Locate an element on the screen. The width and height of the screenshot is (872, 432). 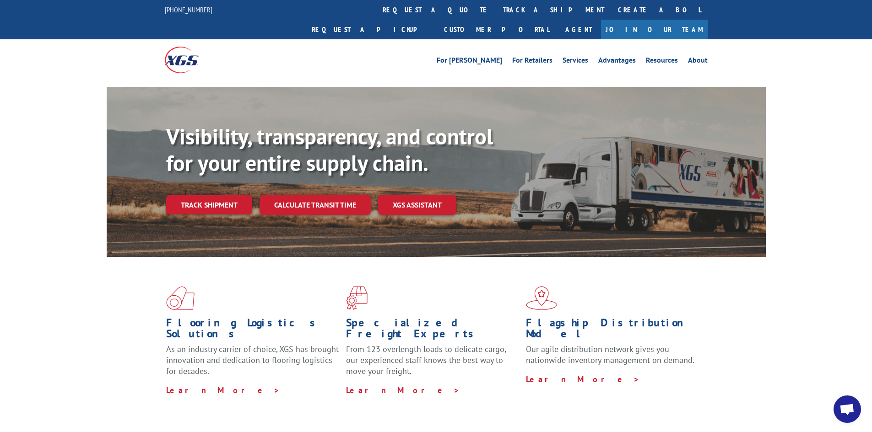
a: XGS ASSISTANT is located at coordinates (417, 205).